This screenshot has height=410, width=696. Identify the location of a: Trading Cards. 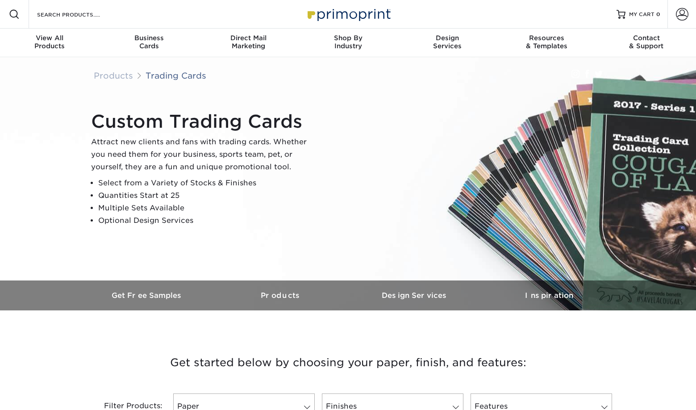
(176, 75).